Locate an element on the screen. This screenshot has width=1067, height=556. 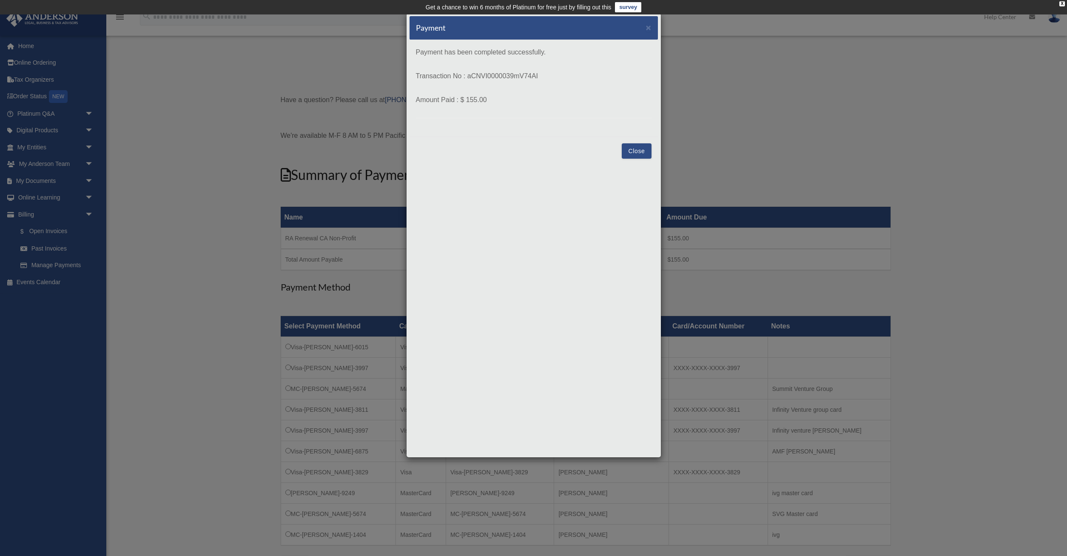
p: Transaction No : aCNVI0000039mV74AI is located at coordinates (534, 76).